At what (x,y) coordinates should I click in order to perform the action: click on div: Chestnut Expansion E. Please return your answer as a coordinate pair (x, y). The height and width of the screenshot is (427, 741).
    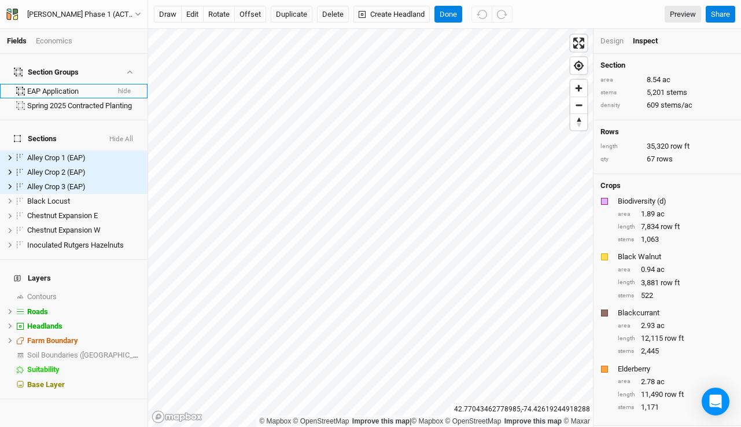
    Looking at the image, I should click on (84, 216).